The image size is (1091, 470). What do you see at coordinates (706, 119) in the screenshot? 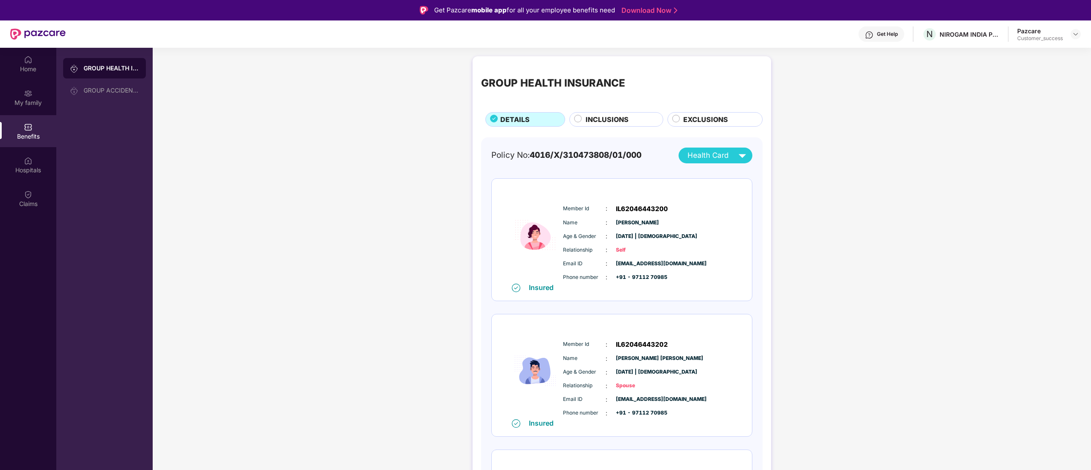
I see `span: EXCLUSIONS` at bounding box center [706, 119].